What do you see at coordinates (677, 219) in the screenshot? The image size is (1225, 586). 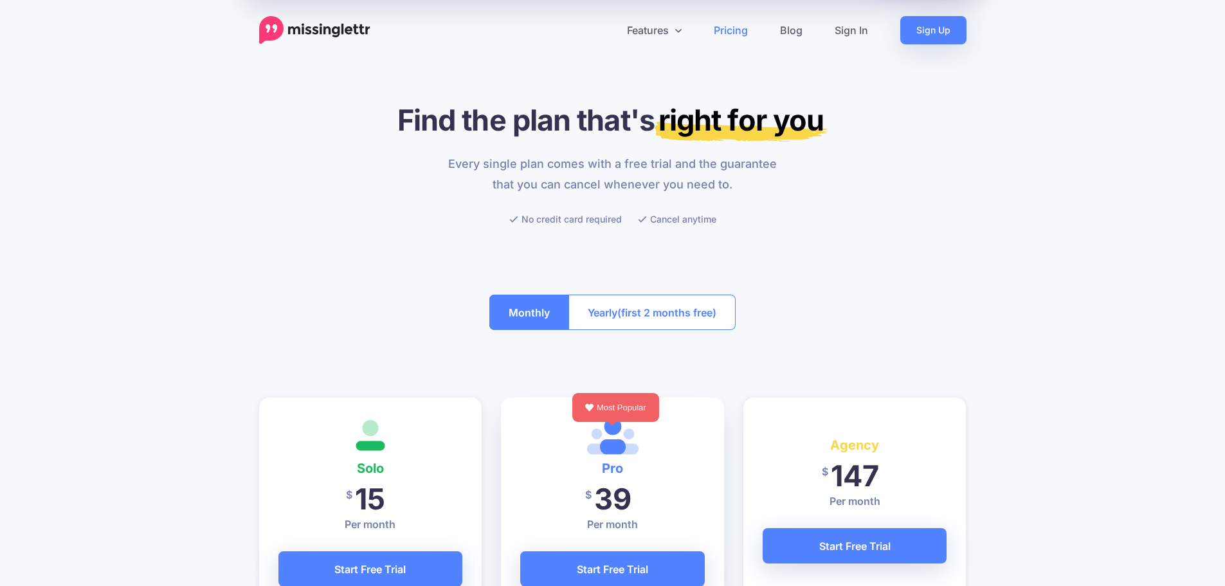 I see `li: Cancel anytime` at bounding box center [677, 219].